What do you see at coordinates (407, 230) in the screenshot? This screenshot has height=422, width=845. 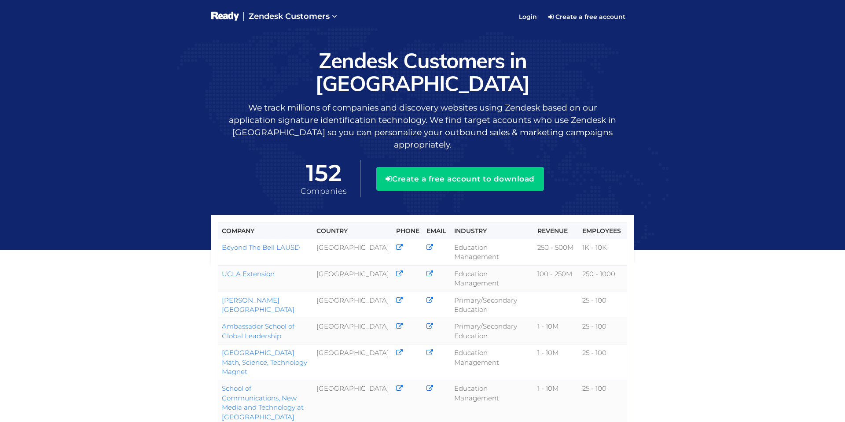 I see `th: Phone` at bounding box center [407, 230].